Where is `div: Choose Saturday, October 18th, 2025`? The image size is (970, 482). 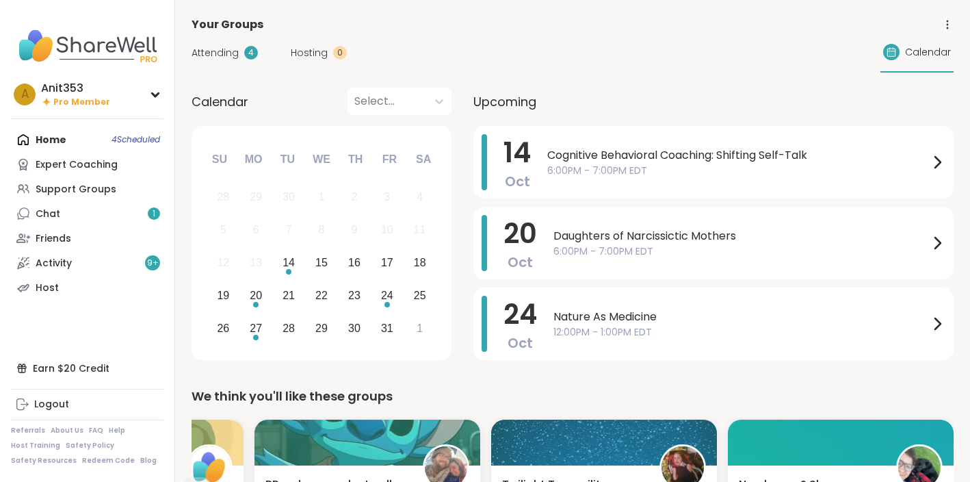
div: Choose Saturday, October 18th, 2025 is located at coordinates (419, 263).